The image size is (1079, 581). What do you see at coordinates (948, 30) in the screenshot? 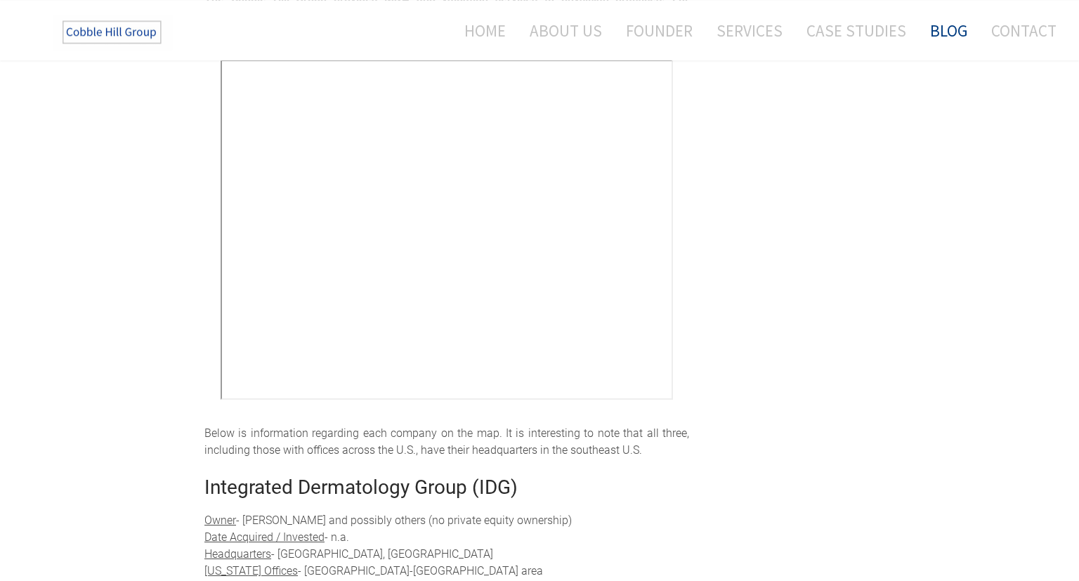
I see `a: Blog` at bounding box center [948, 30].